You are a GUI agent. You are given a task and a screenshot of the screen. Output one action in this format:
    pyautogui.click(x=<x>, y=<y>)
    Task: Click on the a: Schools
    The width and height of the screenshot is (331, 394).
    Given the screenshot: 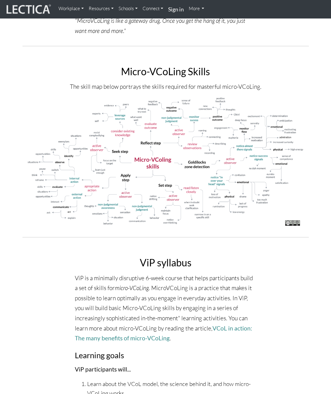 What is the action you would take?
    pyautogui.click(x=128, y=9)
    